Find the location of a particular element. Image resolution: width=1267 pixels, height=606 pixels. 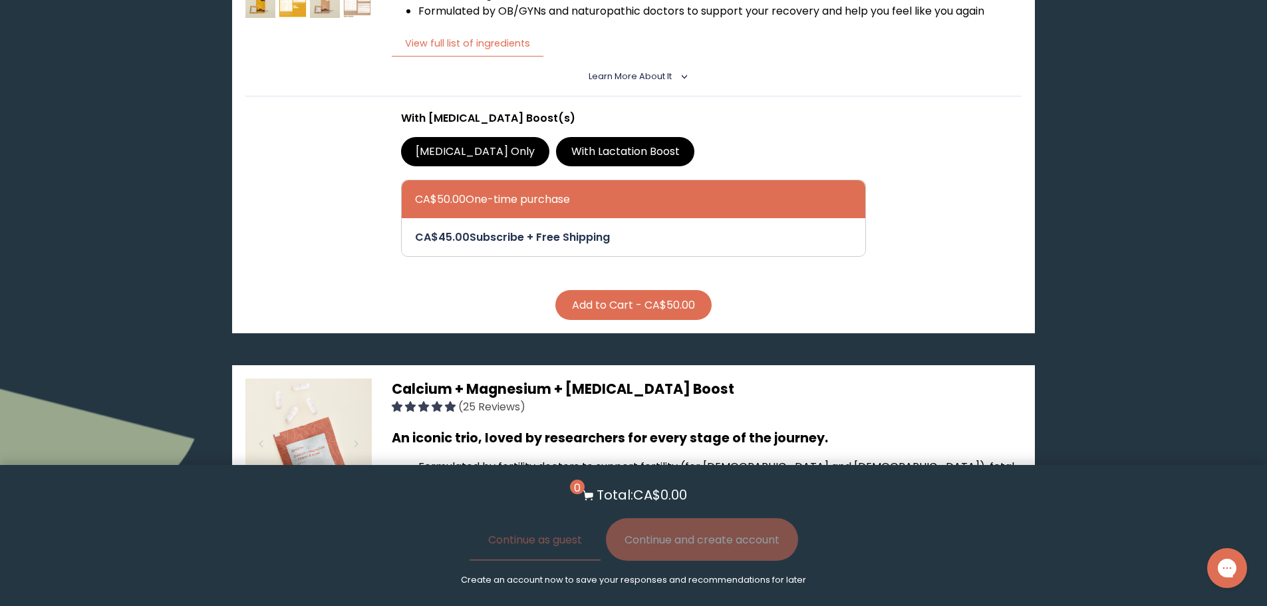

span: Learn More About it is located at coordinates (630, 76).